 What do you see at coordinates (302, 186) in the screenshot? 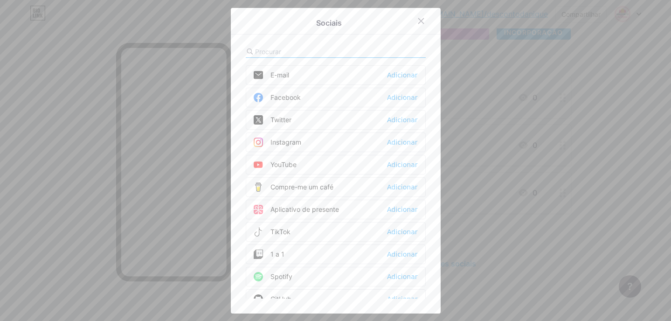
I see `font: Compre-me um café` at bounding box center [302, 186].